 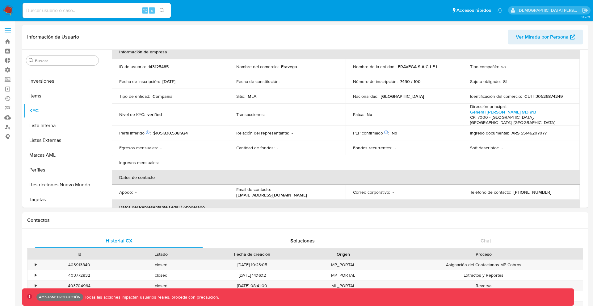 I want to click on button: Restricciones Nuevo Mundo, so click(x=62, y=185).